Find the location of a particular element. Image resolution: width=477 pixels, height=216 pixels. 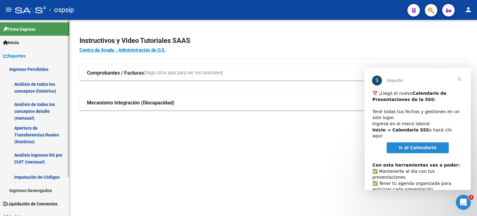

span: Firma Express is located at coordinates (19, 29).